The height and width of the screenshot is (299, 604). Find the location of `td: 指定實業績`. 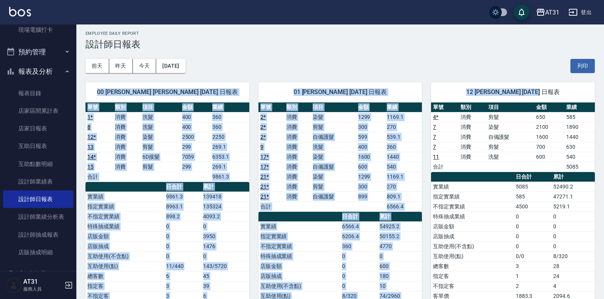

td: 指定實業績 is located at coordinates (299, 236).